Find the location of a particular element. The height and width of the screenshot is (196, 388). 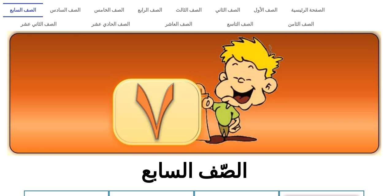

a: الصف الثاني عشر is located at coordinates (38, 24).